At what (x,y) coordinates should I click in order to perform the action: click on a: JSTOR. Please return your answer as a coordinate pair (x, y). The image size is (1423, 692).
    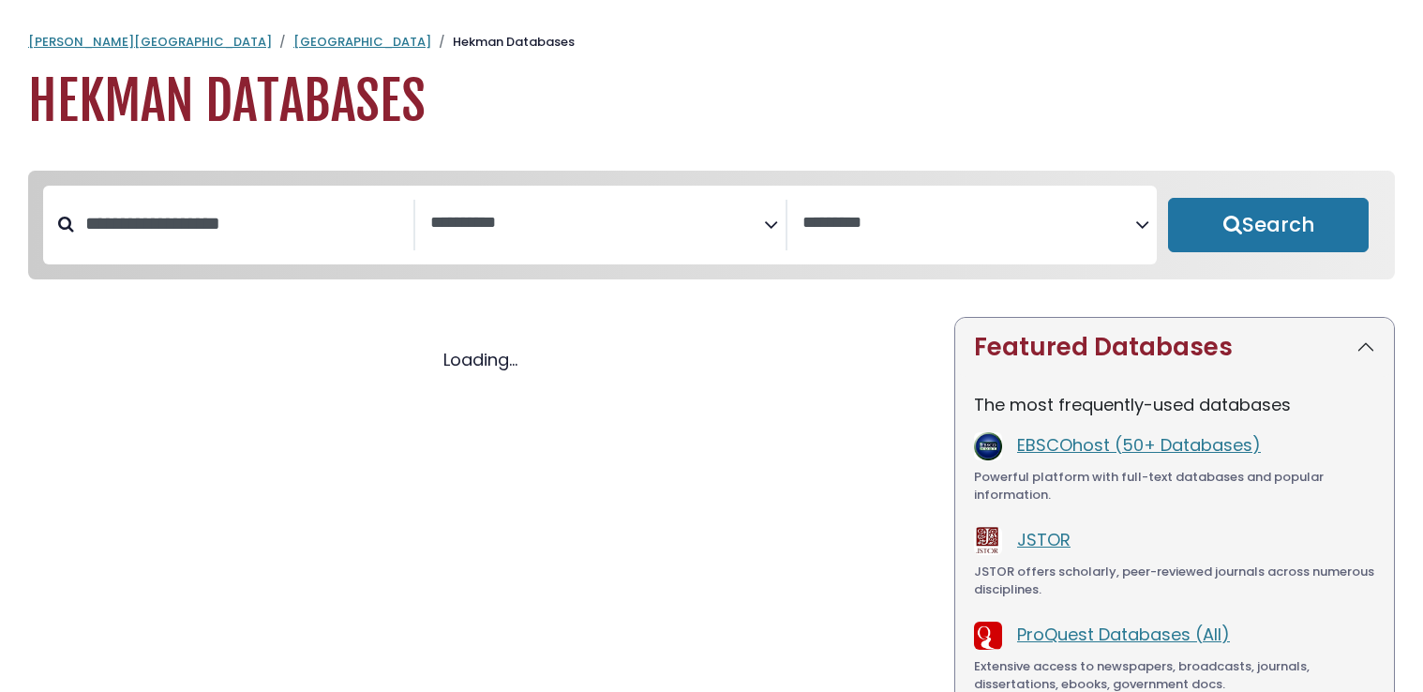
    Looking at the image, I should click on (1043, 539).